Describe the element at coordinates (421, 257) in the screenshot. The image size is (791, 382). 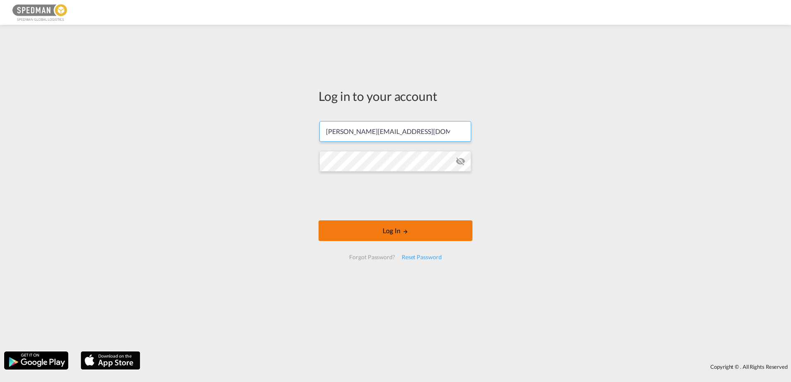
I see `div: Reset Password` at that location.